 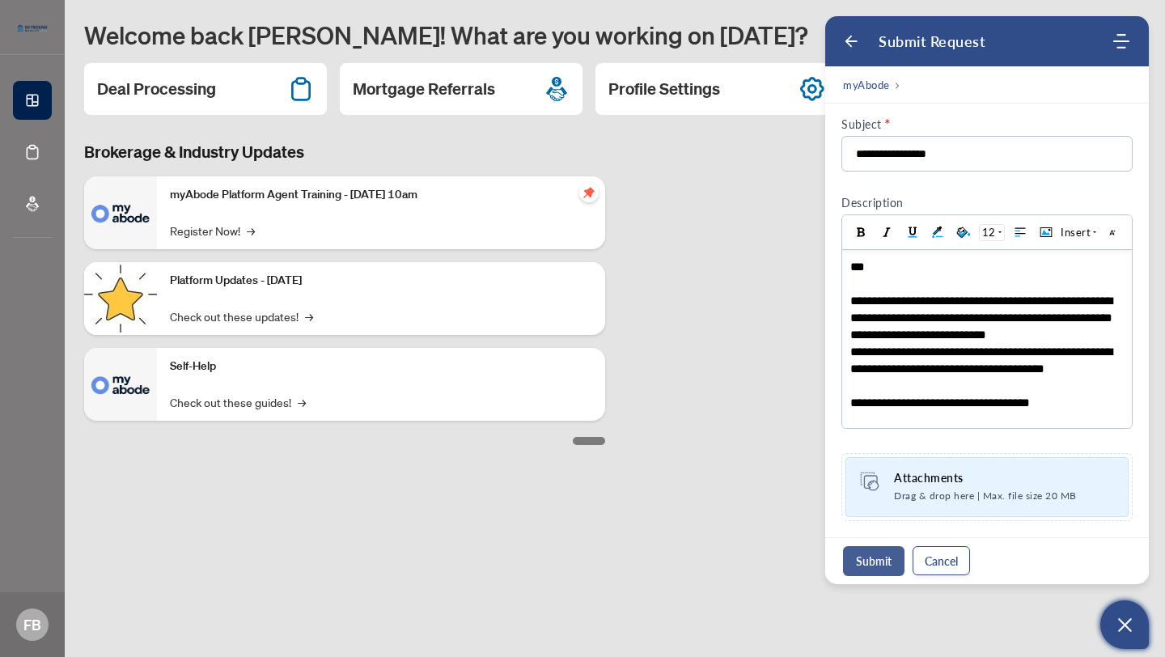 What do you see at coordinates (1020, 232) in the screenshot?
I see `span: Align` at bounding box center [1020, 232].